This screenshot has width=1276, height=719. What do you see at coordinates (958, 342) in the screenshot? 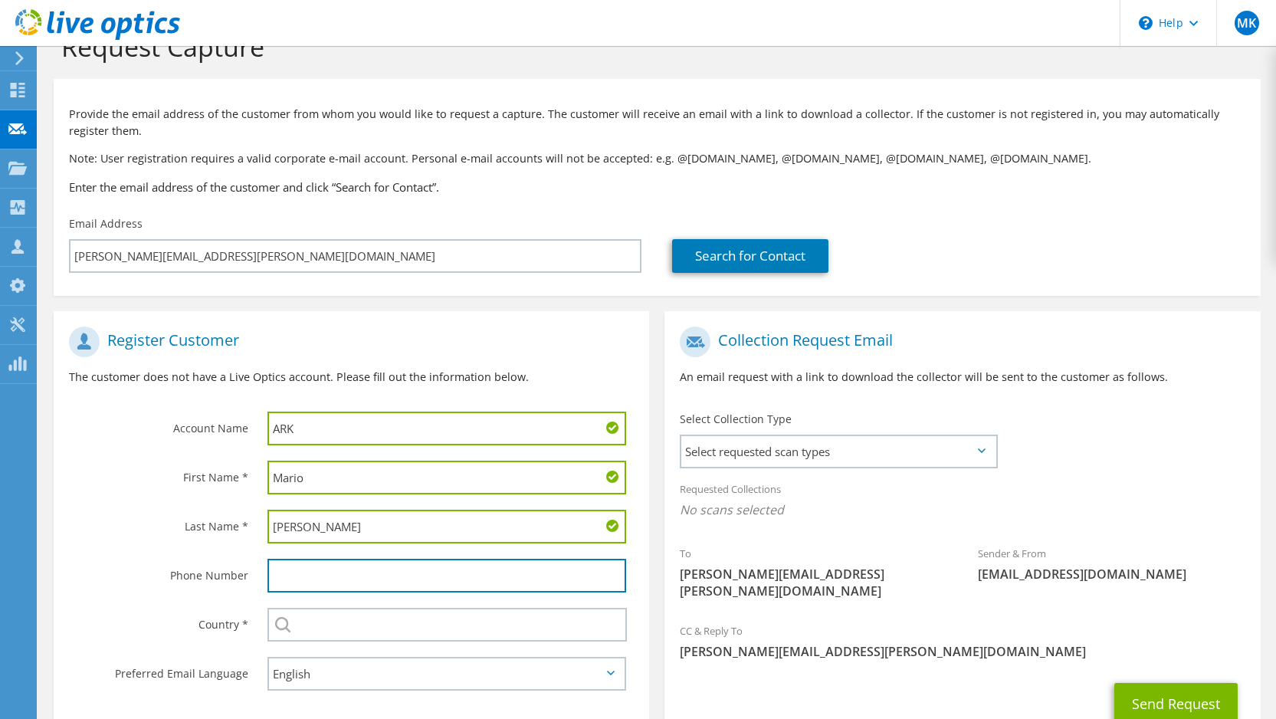
I see `h1: Collection Request Email` at bounding box center [958, 342].